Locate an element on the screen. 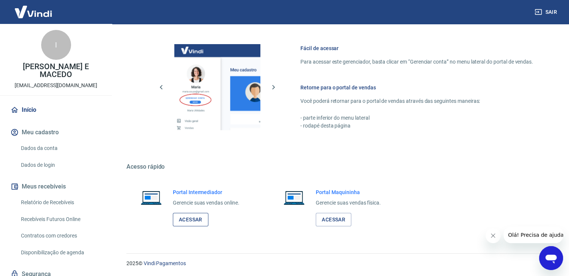  a: Vindi Pagamentos is located at coordinates (165, 263).